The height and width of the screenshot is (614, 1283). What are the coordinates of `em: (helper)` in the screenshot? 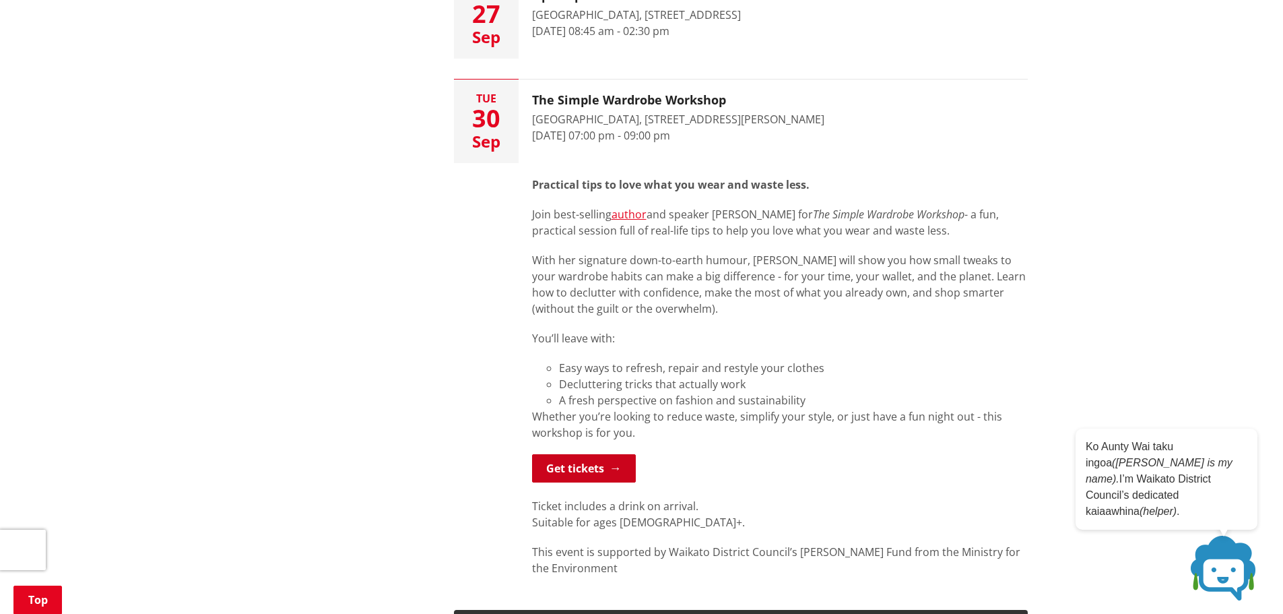 It's located at (1158, 511).